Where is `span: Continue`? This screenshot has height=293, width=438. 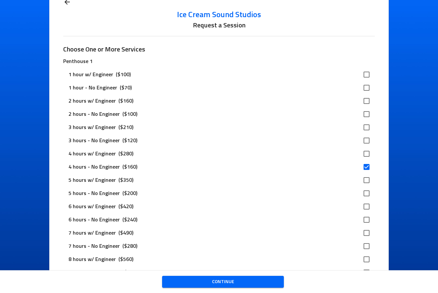 span: Continue is located at coordinates (223, 282).